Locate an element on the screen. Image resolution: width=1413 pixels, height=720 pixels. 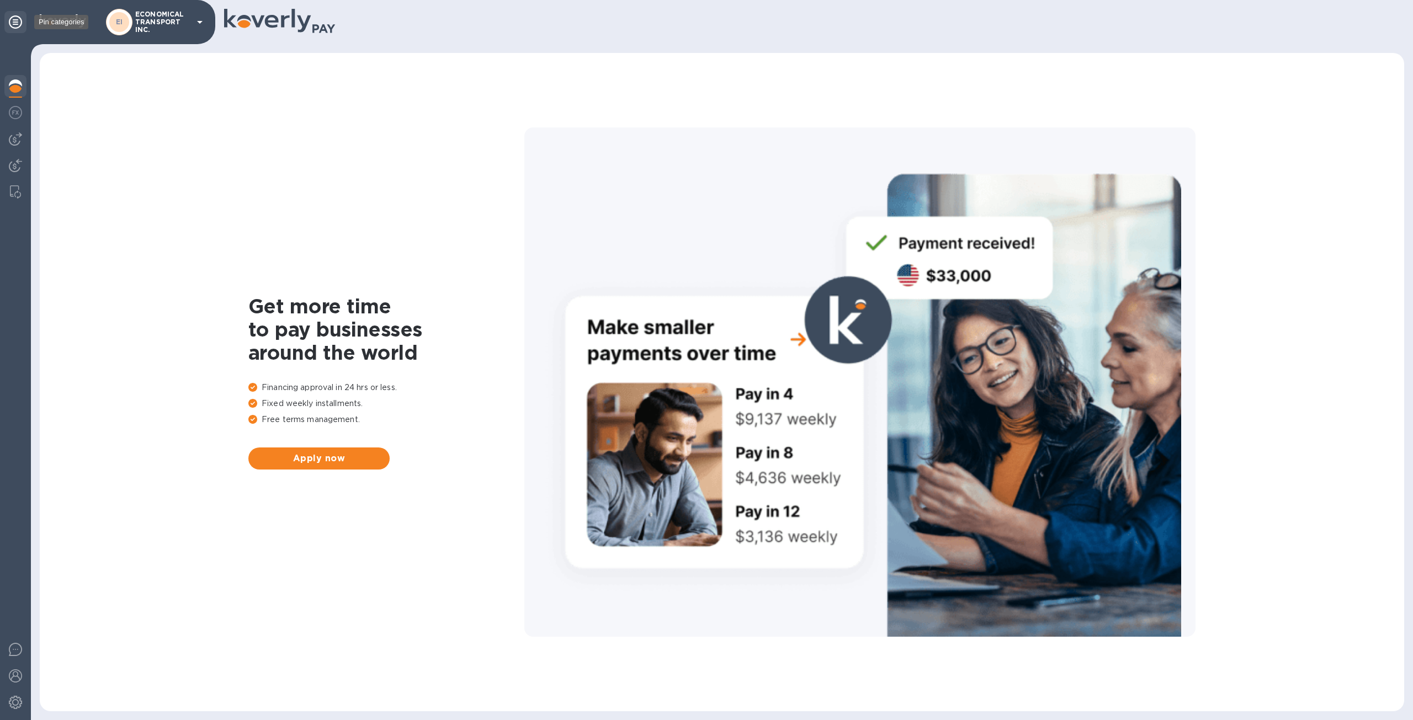
span: Apply now is located at coordinates (319, 459).